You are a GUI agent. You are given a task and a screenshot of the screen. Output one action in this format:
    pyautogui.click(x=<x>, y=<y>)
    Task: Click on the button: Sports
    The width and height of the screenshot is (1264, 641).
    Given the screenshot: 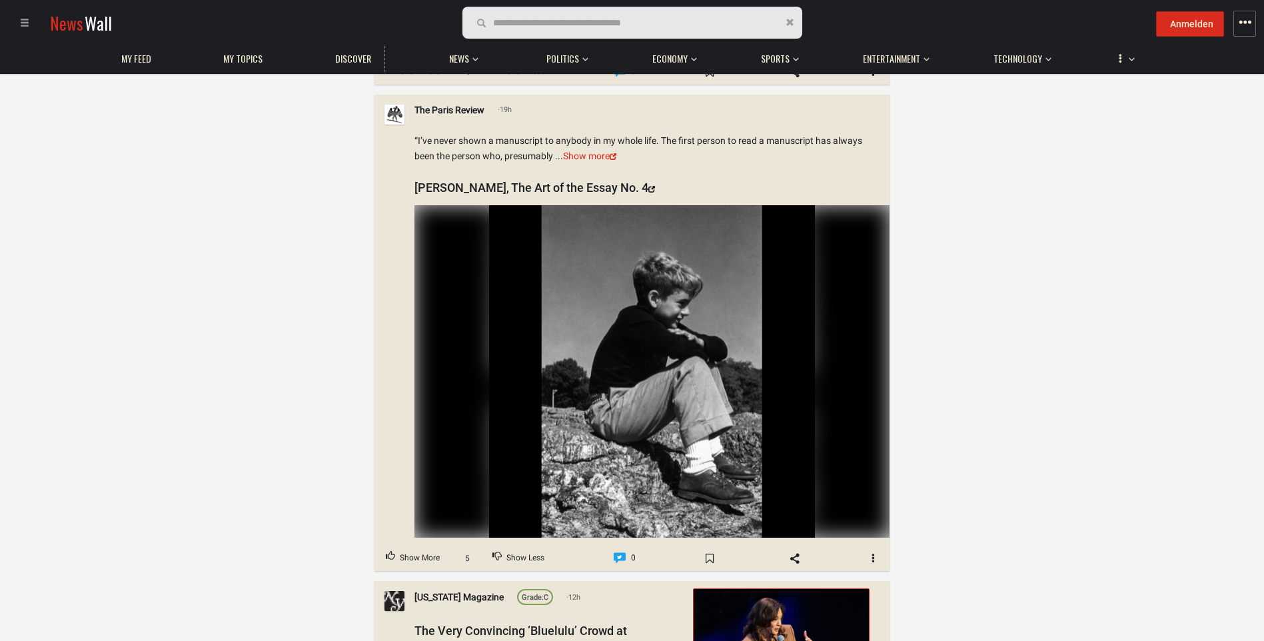 What is the action you would take?
    pyautogui.click(x=776, y=56)
    